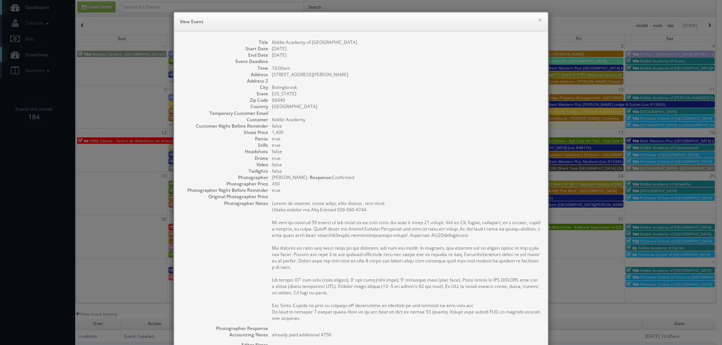  Describe the element at coordinates (225, 184) in the screenshot. I see `dt: Photographer Price` at that location.